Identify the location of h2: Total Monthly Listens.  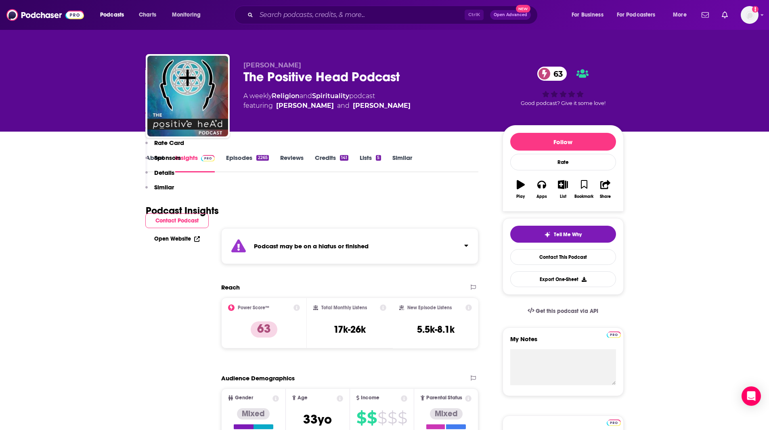
(344, 308).